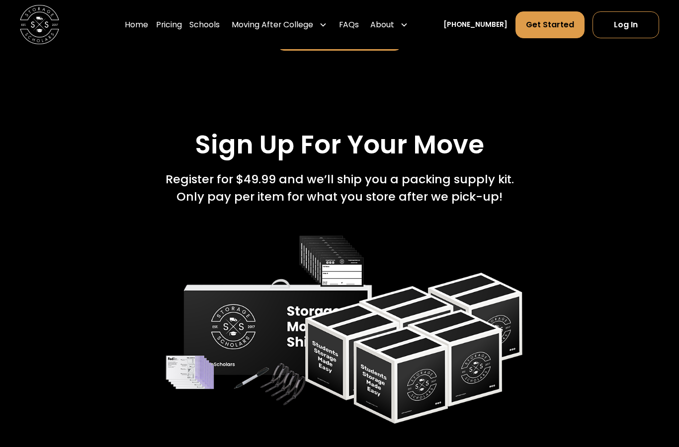 The height and width of the screenshot is (447, 679). I want to click on h2: Sign Up For Your Move, so click(339, 145).